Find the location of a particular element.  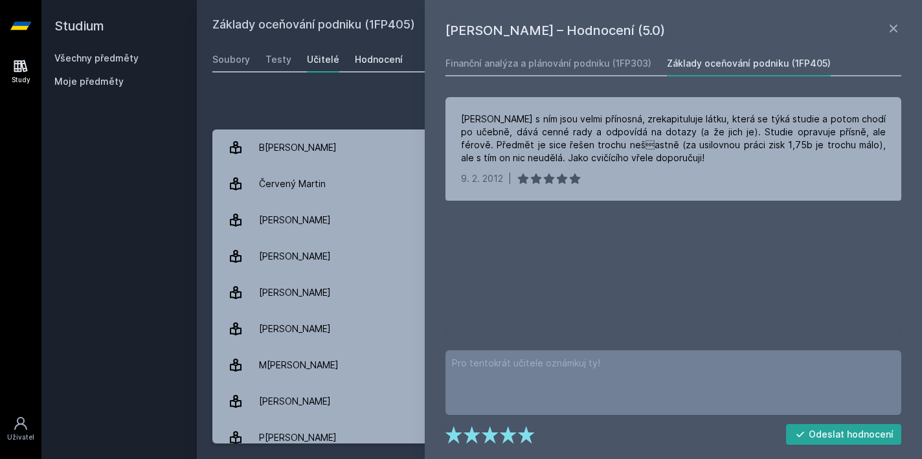

span: Moje předměty is located at coordinates (89, 82).